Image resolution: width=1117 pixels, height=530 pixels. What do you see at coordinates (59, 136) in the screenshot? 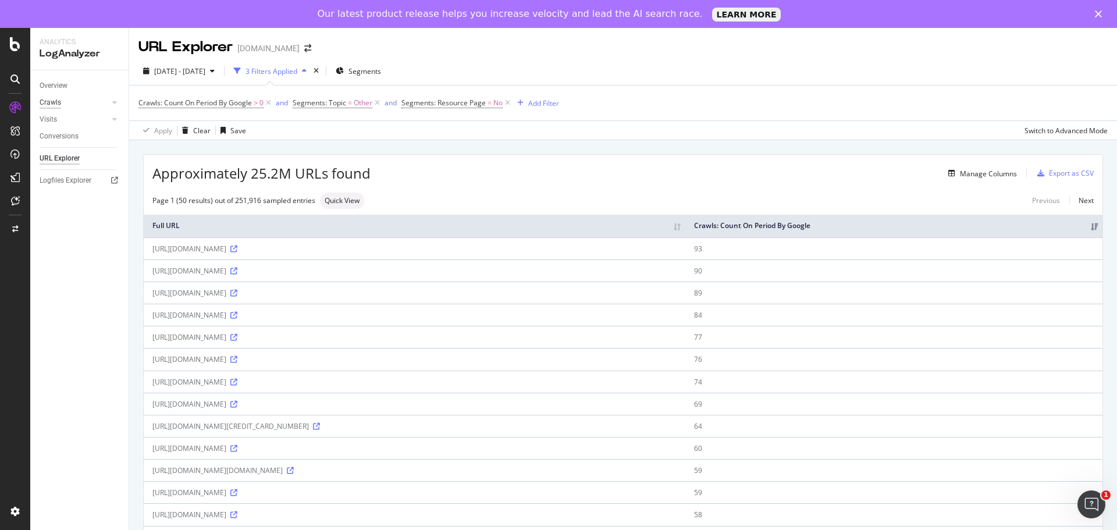
I see `div: Conversions` at bounding box center [59, 136].